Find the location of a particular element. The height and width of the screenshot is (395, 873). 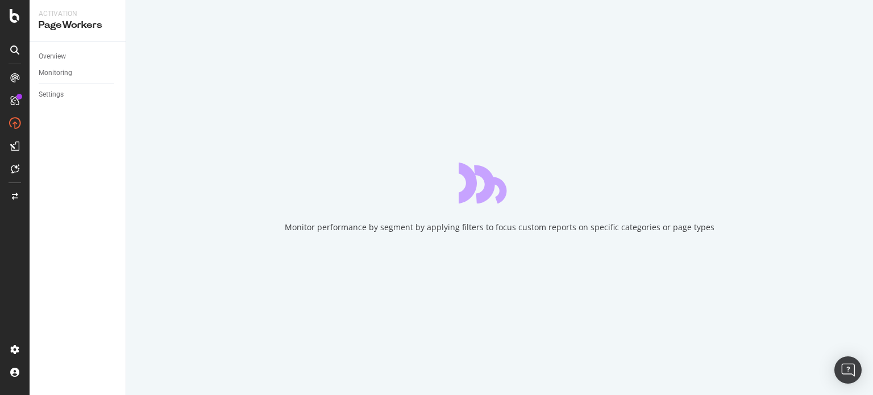

div: PageWorkers is located at coordinates (77, 25).